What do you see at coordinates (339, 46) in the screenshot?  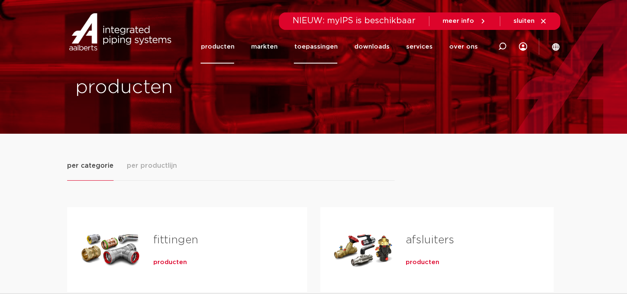 I see `nav: Menu` at bounding box center [339, 46].